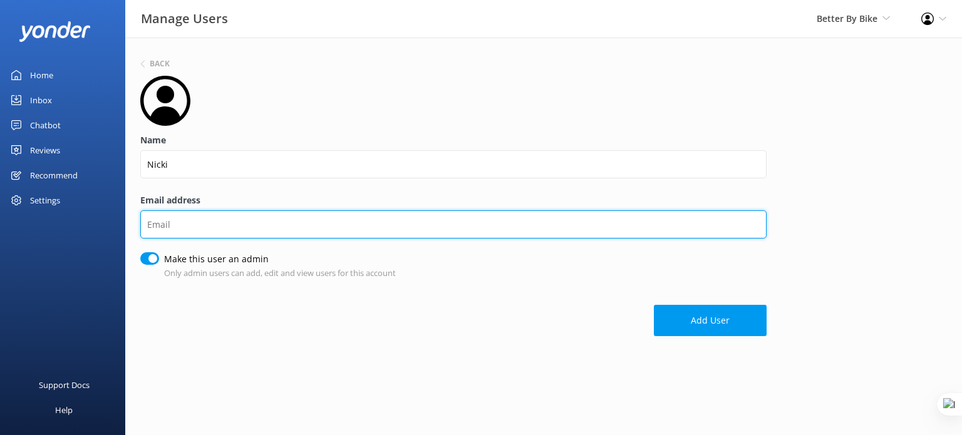 Image resolution: width=962 pixels, height=435 pixels. What do you see at coordinates (454, 140) in the screenshot?
I see `label: Name` at bounding box center [454, 140].